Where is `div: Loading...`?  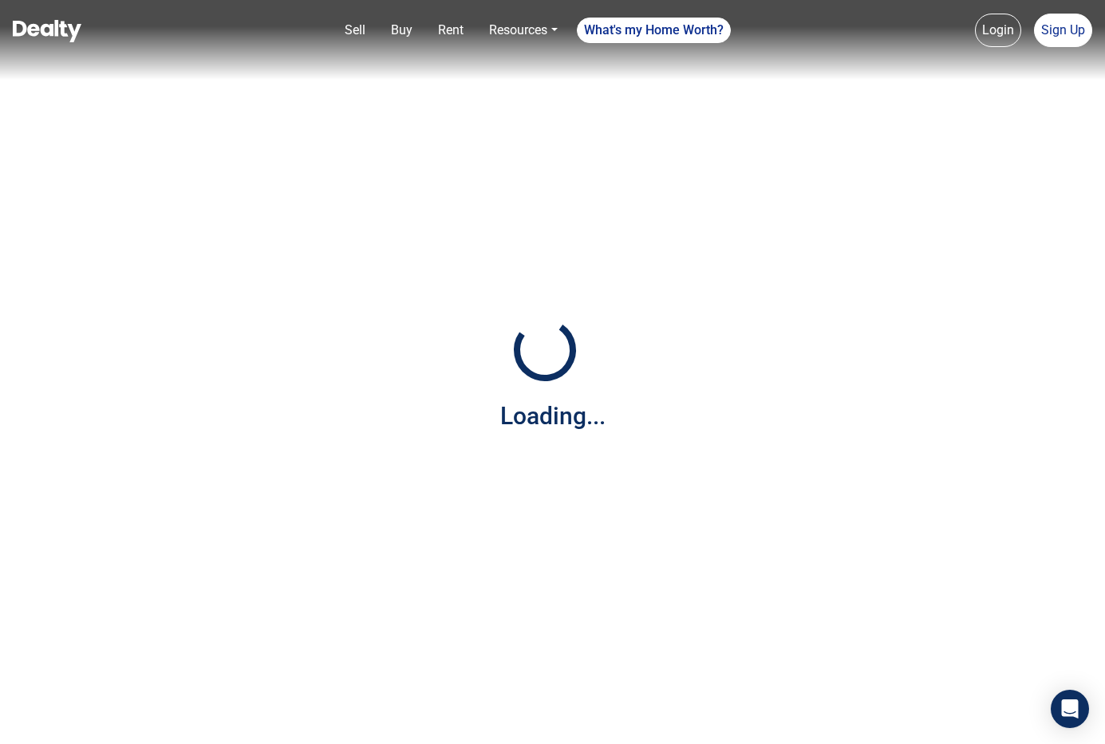 div: Loading... is located at coordinates (553, 415).